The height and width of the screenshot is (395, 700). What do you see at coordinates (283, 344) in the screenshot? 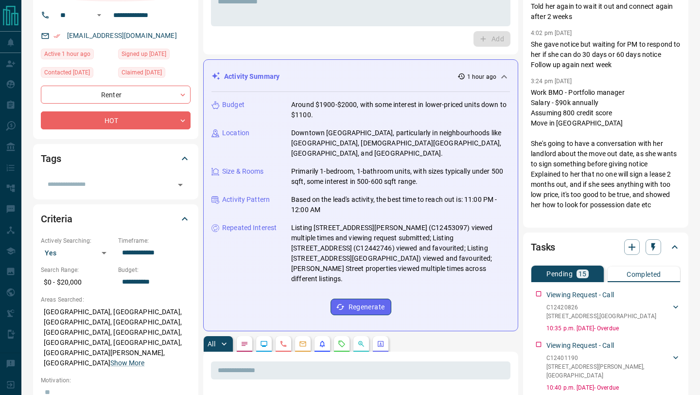
I see `svg: Calls` at bounding box center [283, 344].